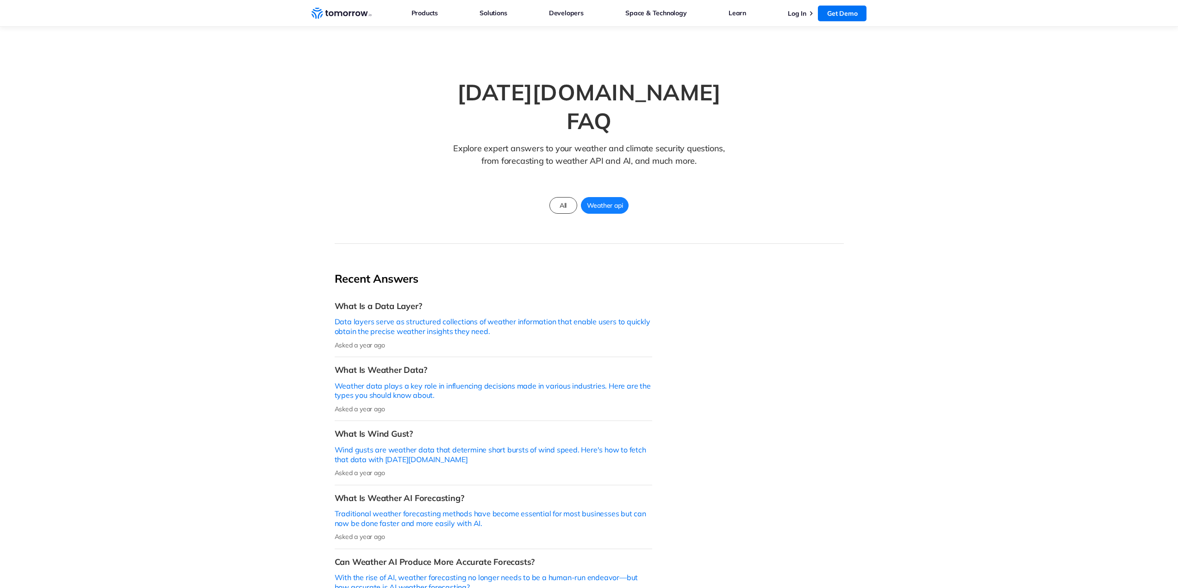  What do you see at coordinates (493, 455) in the screenshot?
I see `p: Wind gusts are weather data that determine short bursts of wind speed. Here's how to fetch that d...` at bounding box center [493, 455].